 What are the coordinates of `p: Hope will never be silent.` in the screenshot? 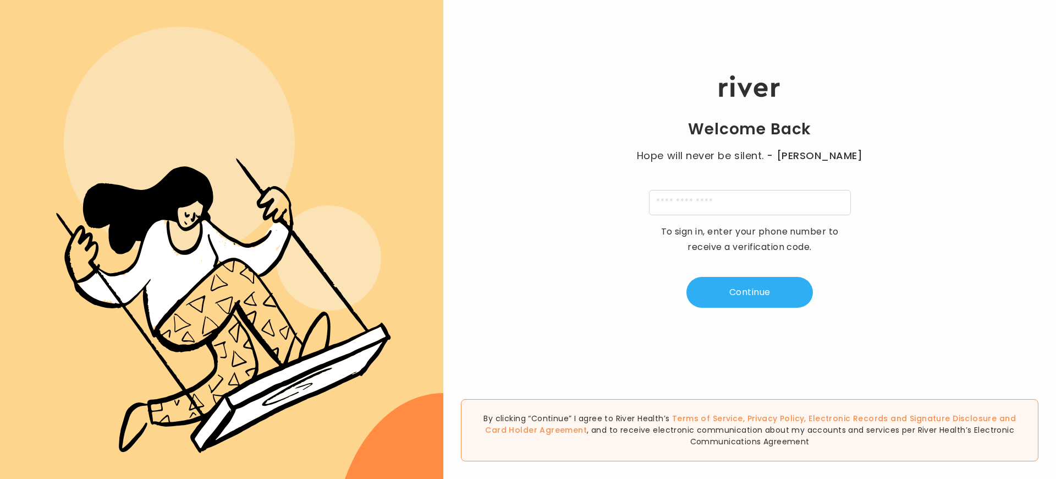 It's located at (750, 156).